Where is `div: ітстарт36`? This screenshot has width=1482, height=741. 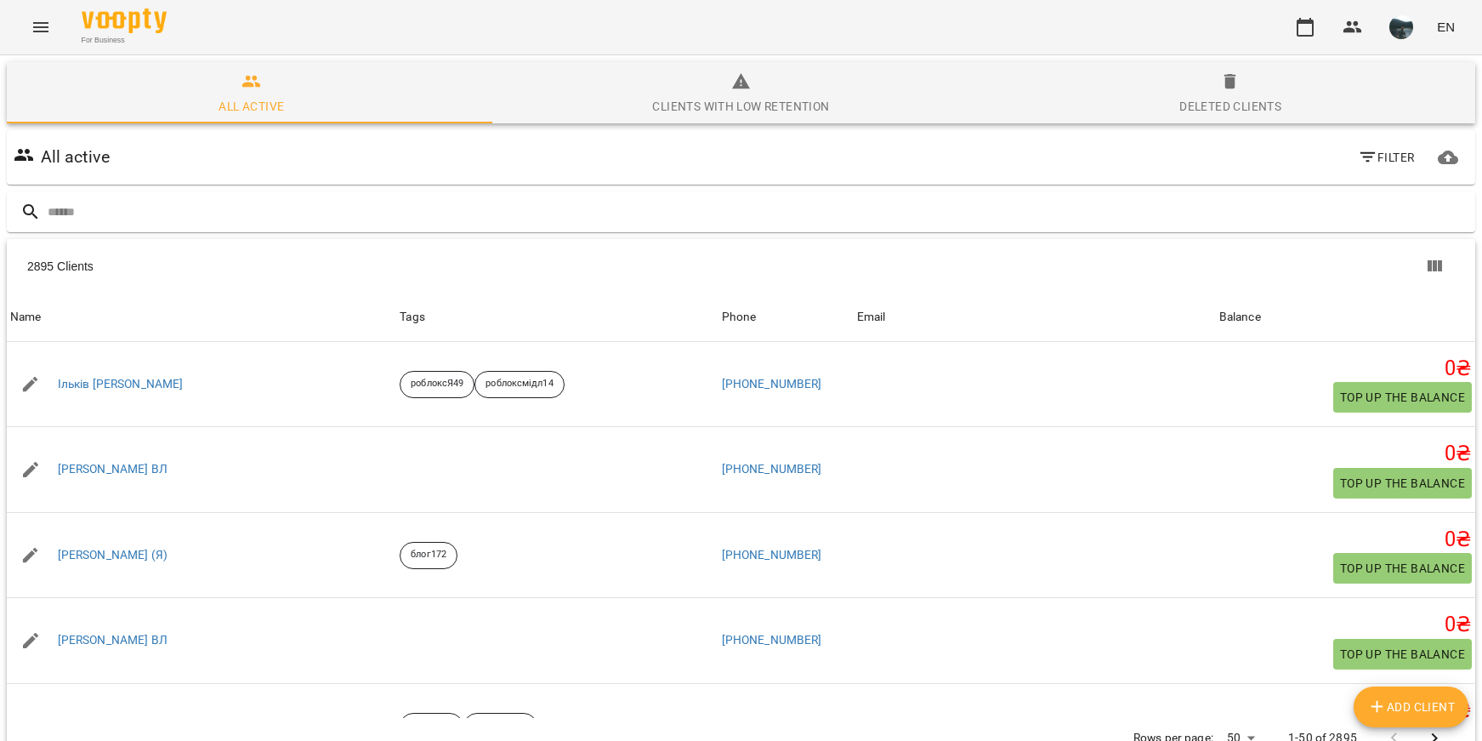
div: ітстарт36 is located at coordinates (431, 726).